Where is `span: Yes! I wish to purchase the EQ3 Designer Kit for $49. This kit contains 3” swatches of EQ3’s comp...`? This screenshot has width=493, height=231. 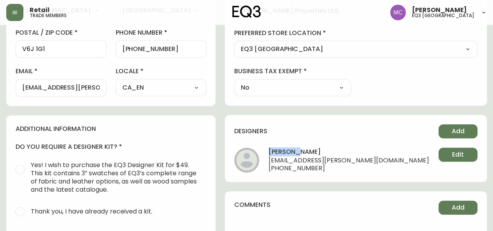 span: Yes! I wish to purchase the EQ3 Designer Kit for $49. This kit contains 3” swatches of EQ3’s comp... is located at coordinates (115, 177).